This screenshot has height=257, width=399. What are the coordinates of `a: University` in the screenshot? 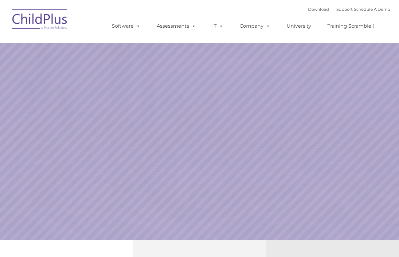 It's located at (299, 26).